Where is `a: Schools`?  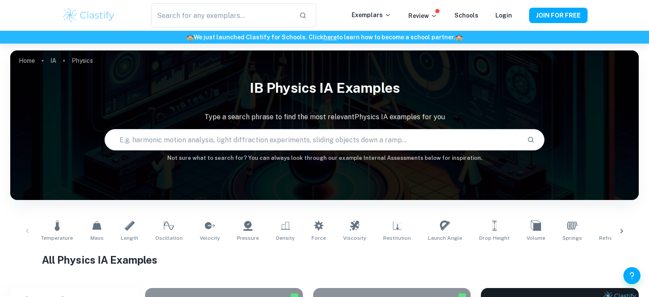
a: Schools is located at coordinates (467, 15).